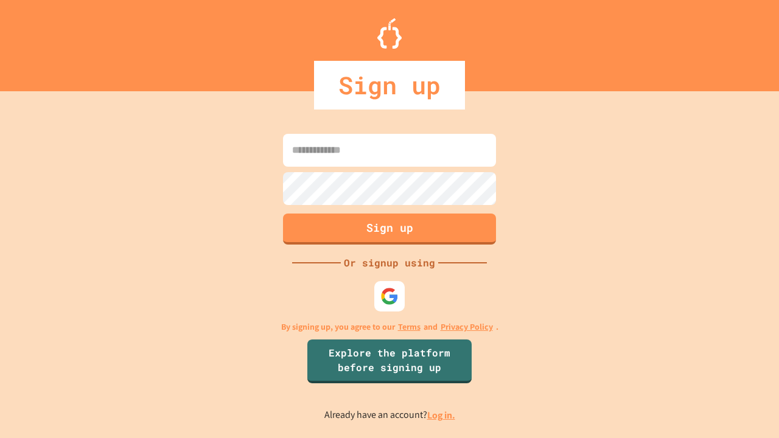  What do you see at coordinates (390, 362) in the screenshot?
I see `a: Explore the platform before signing up` at bounding box center [390, 362].